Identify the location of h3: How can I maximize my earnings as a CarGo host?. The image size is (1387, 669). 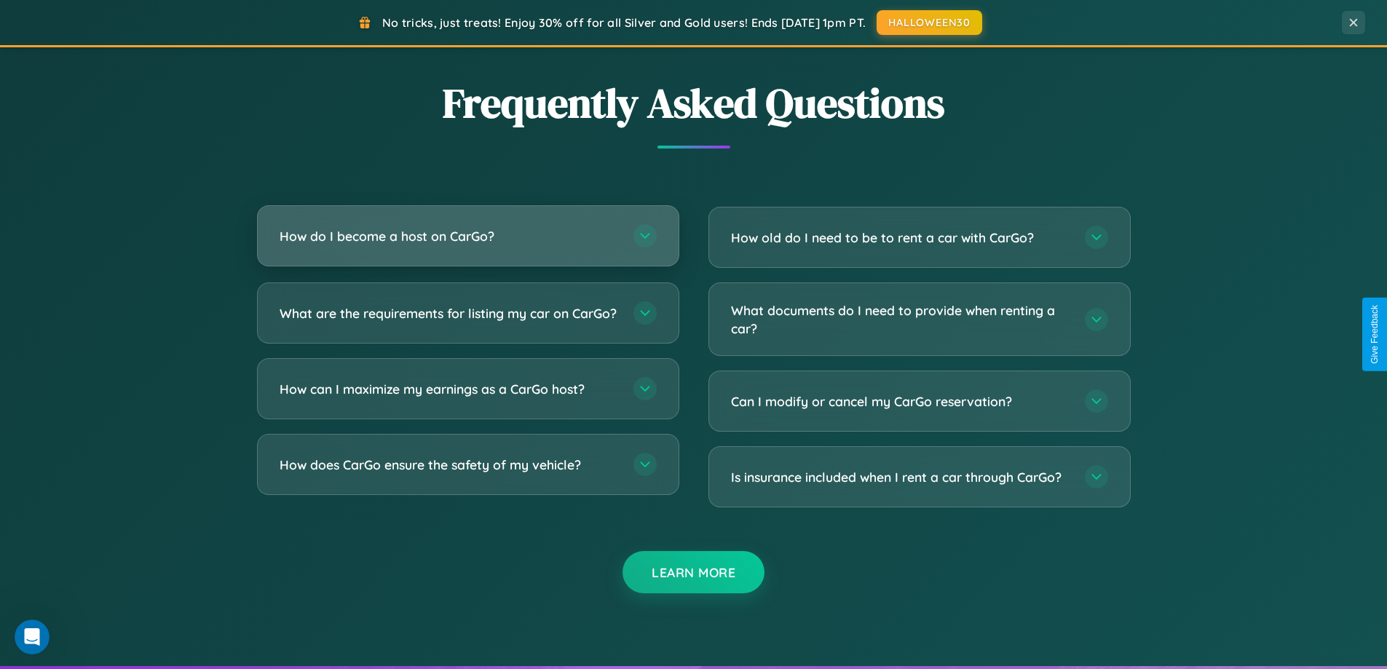
(449, 389).